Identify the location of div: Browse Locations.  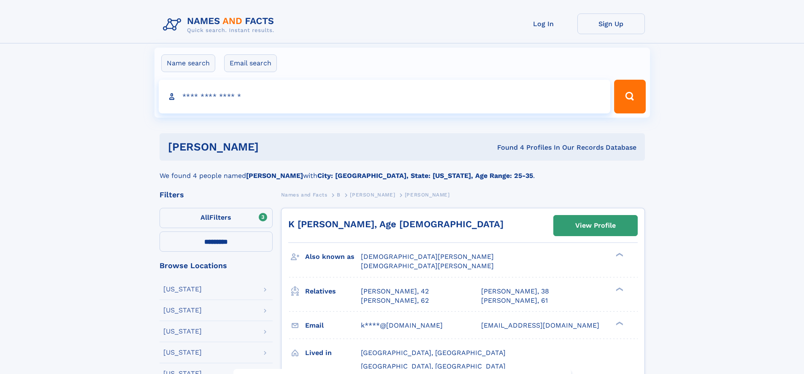
(216, 266).